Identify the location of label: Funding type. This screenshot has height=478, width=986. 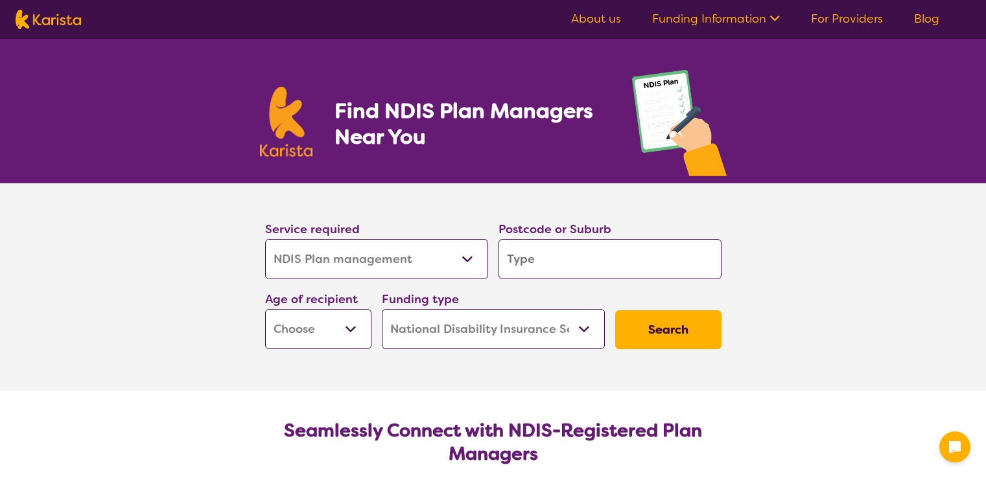
(420, 299).